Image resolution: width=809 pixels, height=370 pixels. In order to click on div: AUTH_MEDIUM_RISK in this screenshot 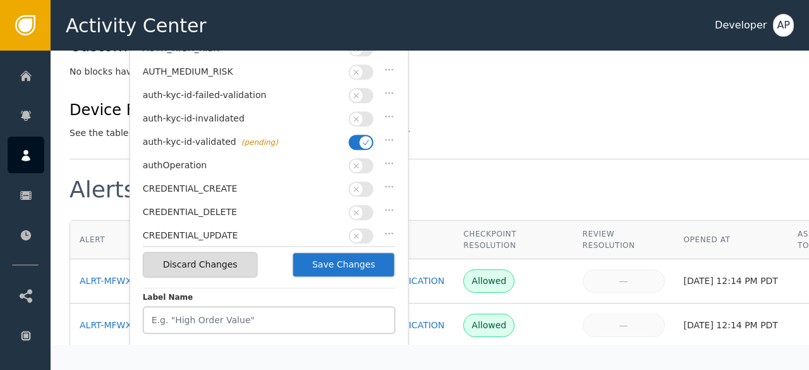, I will do `click(243, 71)`.